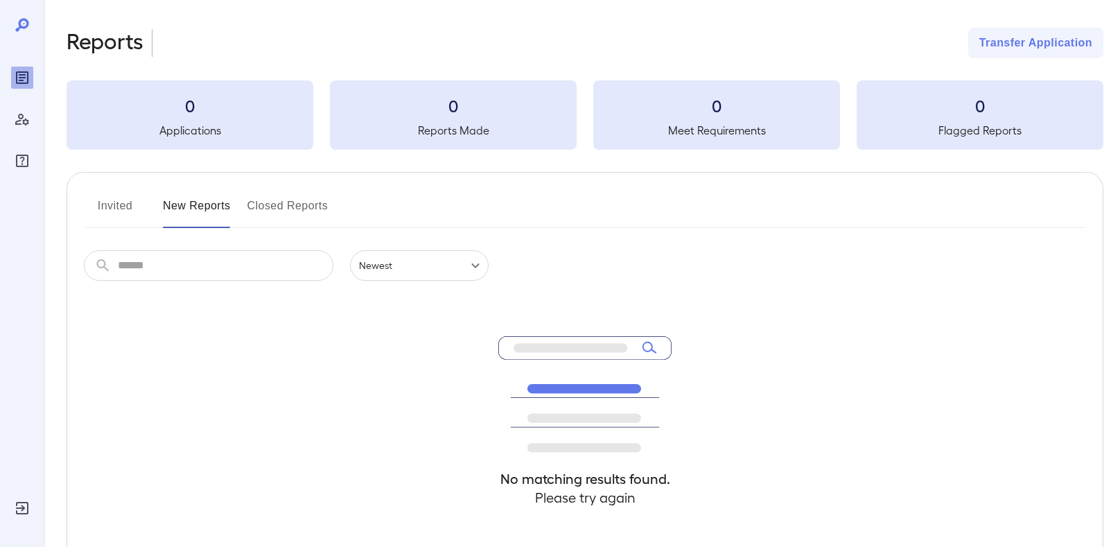 The image size is (1120, 547). What do you see at coordinates (115, 211) in the screenshot?
I see `button: Invited` at bounding box center [115, 211].